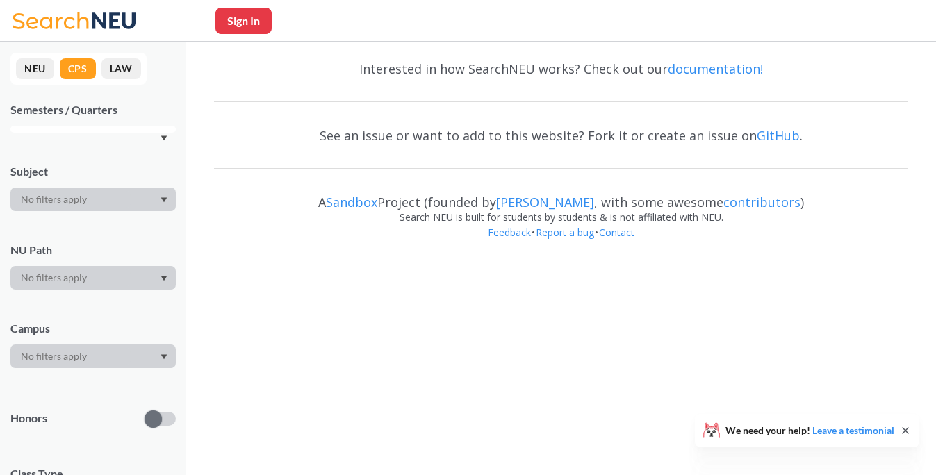  I want to click on a: Leave a testimonial, so click(853, 430).